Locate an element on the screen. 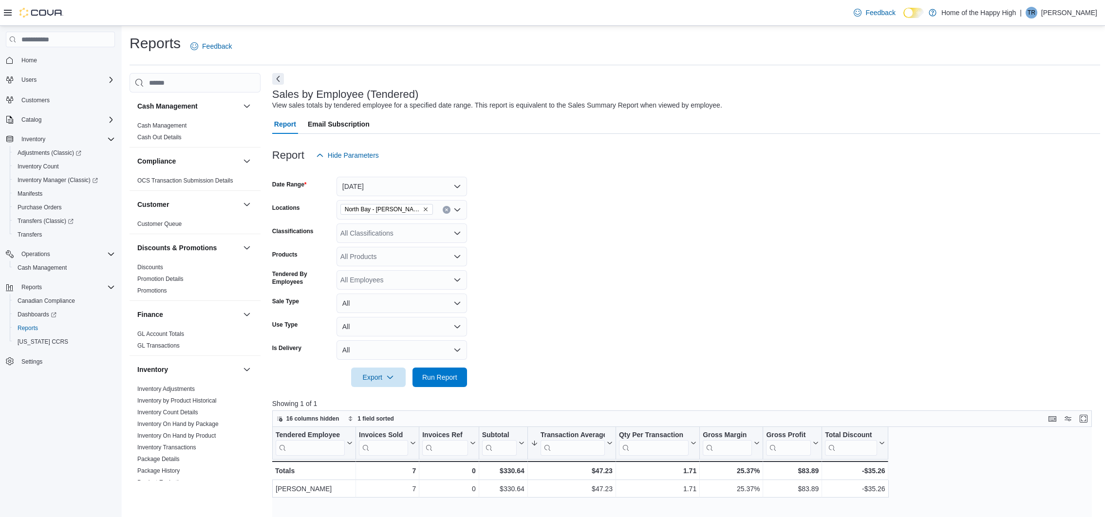  button: Customer is located at coordinates (247, 204).